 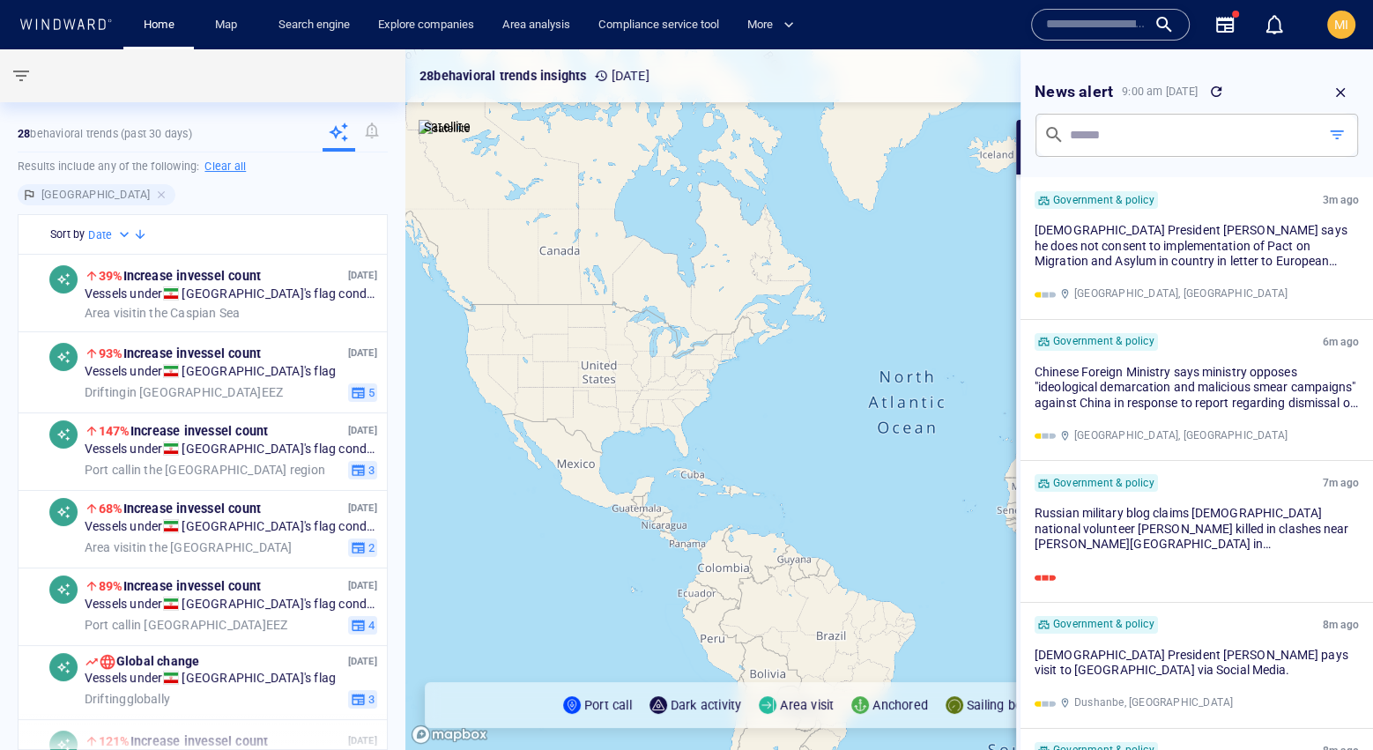 What do you see at coordinates (775, 25) in the screenshot?
I see `button: More` at bounding box center [775, 25].